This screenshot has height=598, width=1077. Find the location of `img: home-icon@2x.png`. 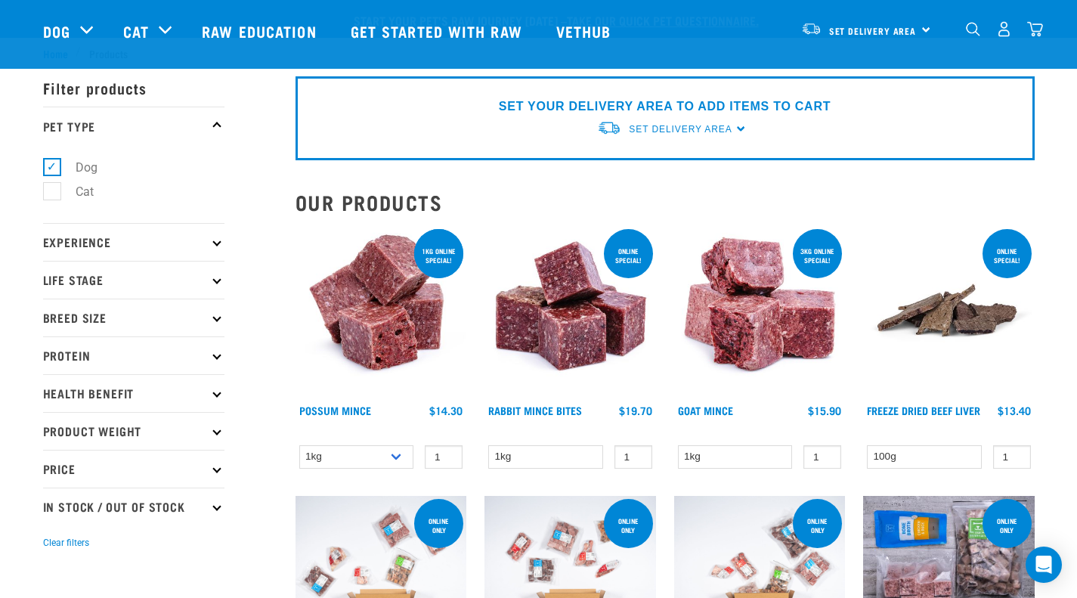

img: home-icon@2x.png is located at coordinates (1035, 29).